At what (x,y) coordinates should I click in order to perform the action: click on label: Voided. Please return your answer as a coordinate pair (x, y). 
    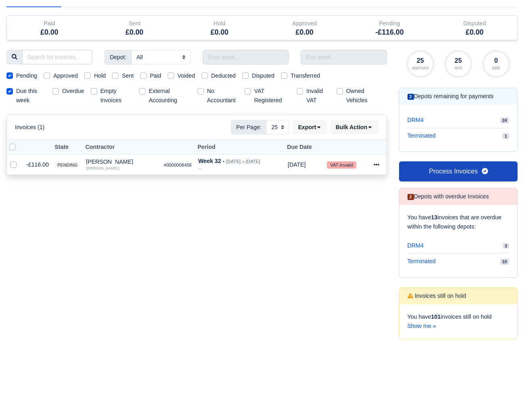
    Looking at the image, I should click on (186, 76).